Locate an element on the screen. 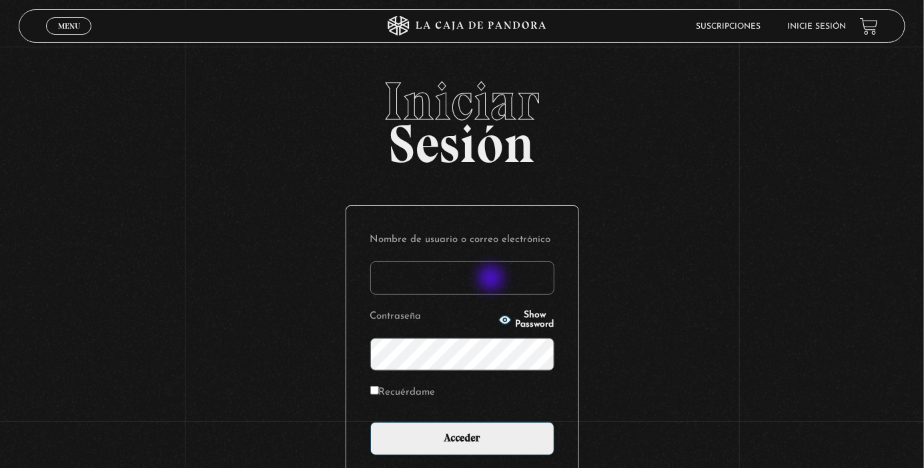  a: Suscripciones is located at coordinates (728, 27).